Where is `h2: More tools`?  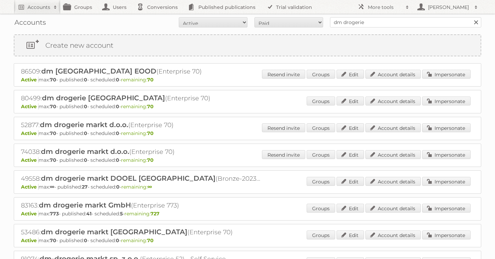
h2: More tools is located at coordinates (385, 7).